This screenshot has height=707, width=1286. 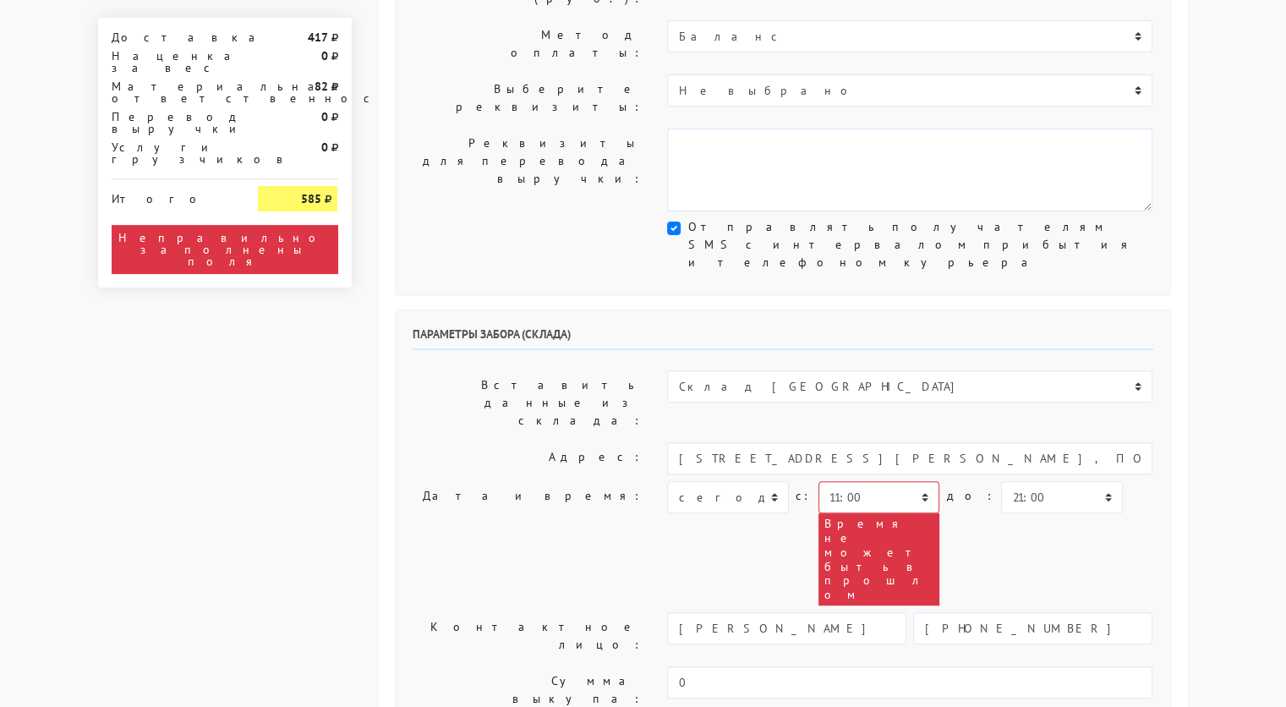 What do you see at coordinates (310, 199) in the screenshot?
I see `strong: 585` at bounding box center [310, 199].